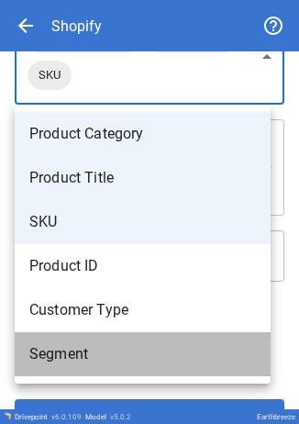 The height and width of the screenshot is (424, 299). I want to click on span: Customer Type, so click(142, 310).